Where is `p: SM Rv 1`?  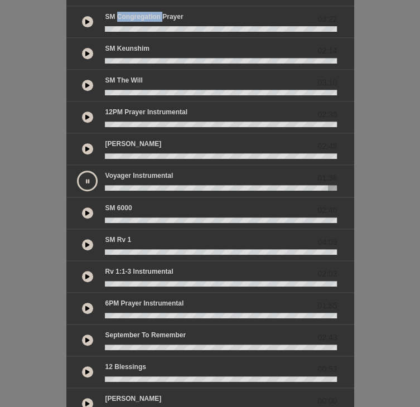
p: SM Rv 1 is located at coordinates (209, 240).